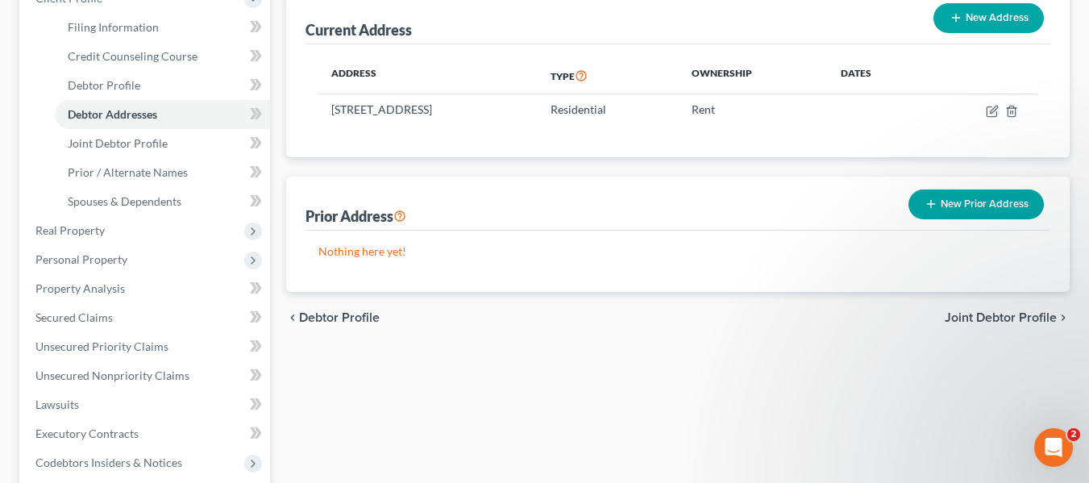 This screenshot has height=483, width=1089. Describe the element at coordinates (109, 462) in the screenshot. I see `span: Codebtors Insiders & Notices` at that location.